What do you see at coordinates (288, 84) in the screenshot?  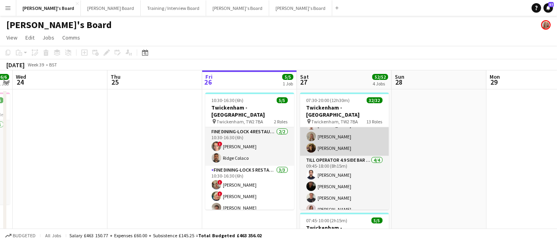 I see `div: 1 Job` at bounding box center [288, 84].